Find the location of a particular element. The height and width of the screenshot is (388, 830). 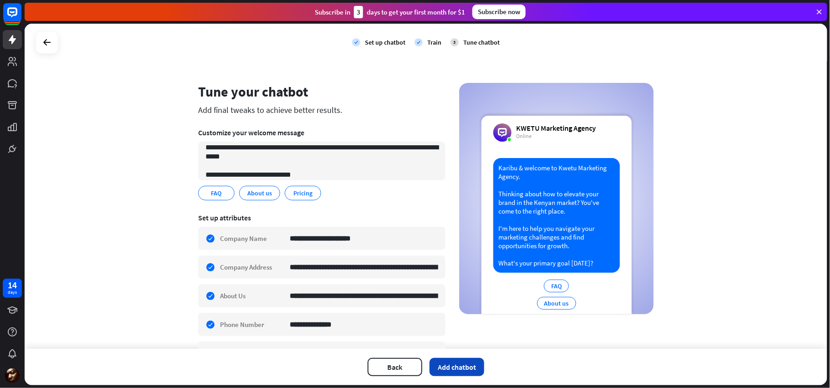

span: About us is located at coordinates (260, 193).